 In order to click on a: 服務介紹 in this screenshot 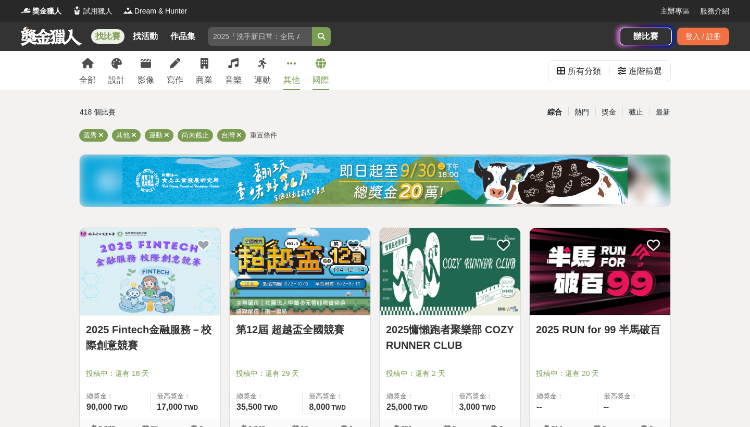, I will do `click(714, 11)`.